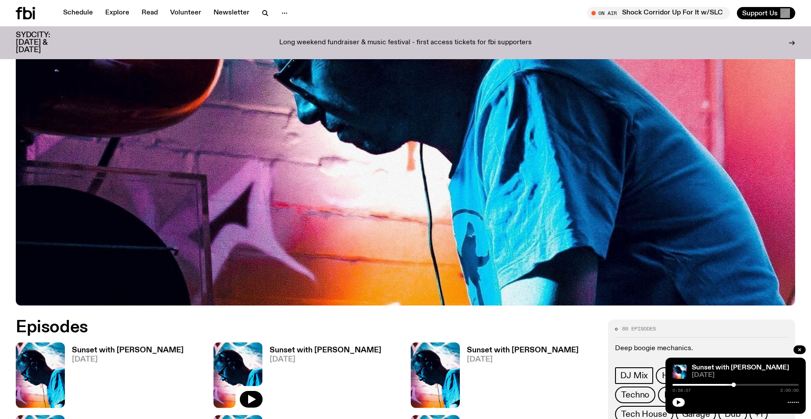 This screenshot has height=419, width=811. I want to click on span: Electro, so click(677, 395).